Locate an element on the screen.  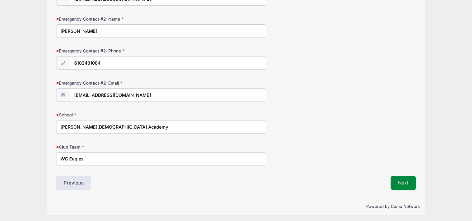
input: (xxx) xxx-xxxx is located at coordinates (168, 63).